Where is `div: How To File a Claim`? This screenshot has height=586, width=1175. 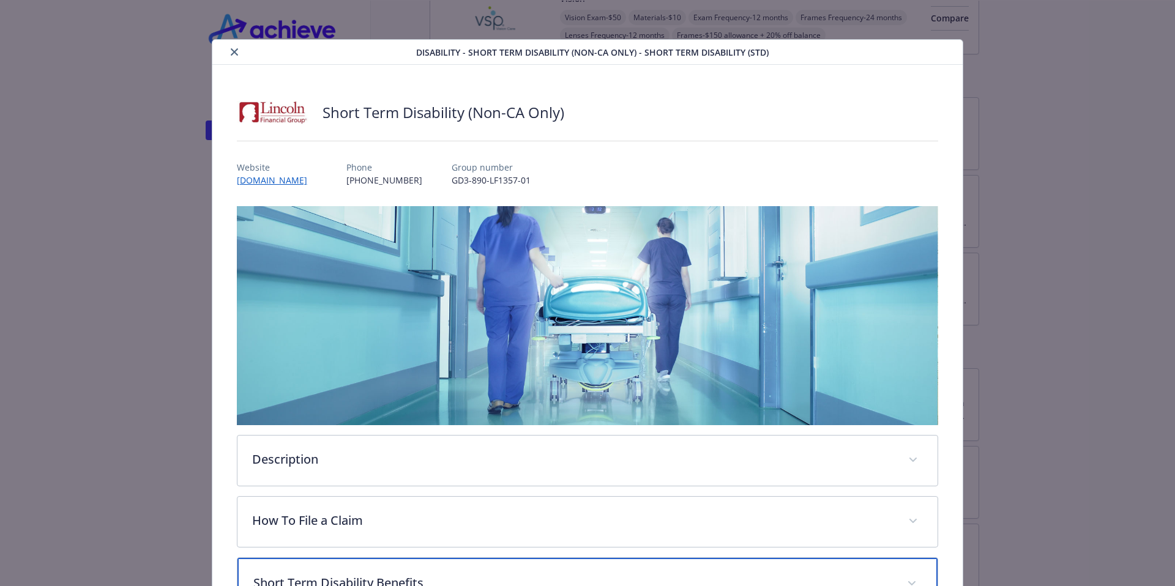 div: How To File a Claim is located at coordinates (588, 522).